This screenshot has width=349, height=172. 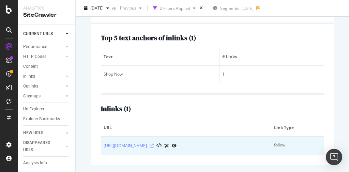 I want to click on div: 2 Filters Applied, so click(x=175, y=8).